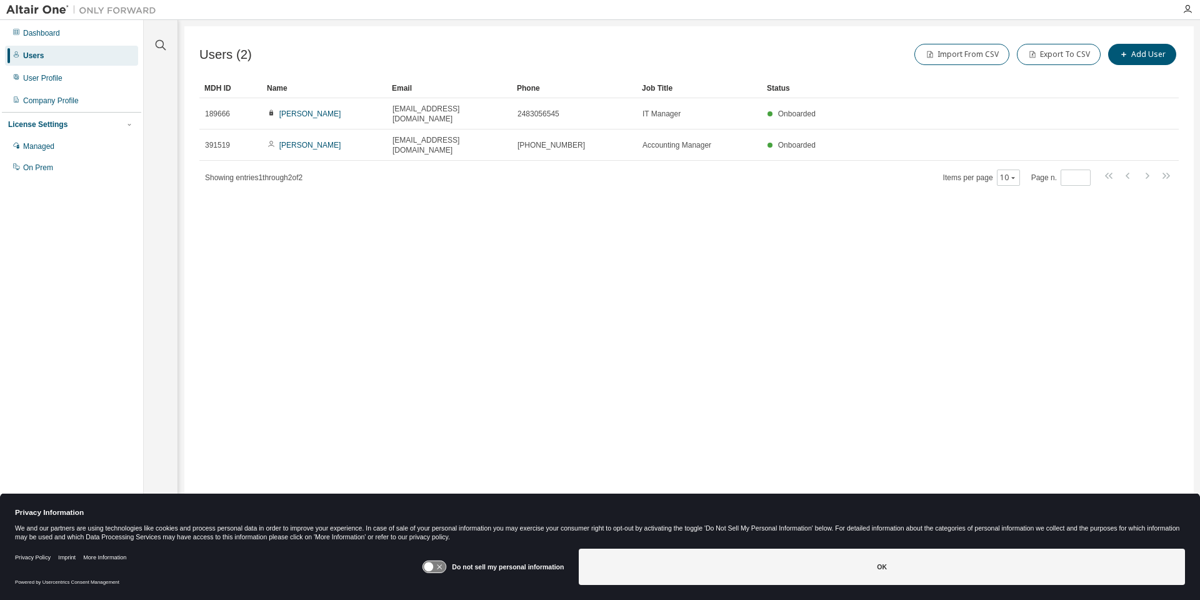 Image resolution: width=1200 pixels, height=600 pixels. I want to click on span: 2483056545, so click(538, 114).